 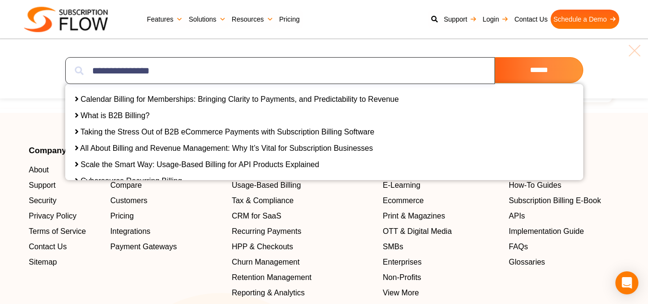 What do you see at coordinates (302, 231) in the screenshot?
I see `a: Recurring Payments` at bounding box center [302, 231].